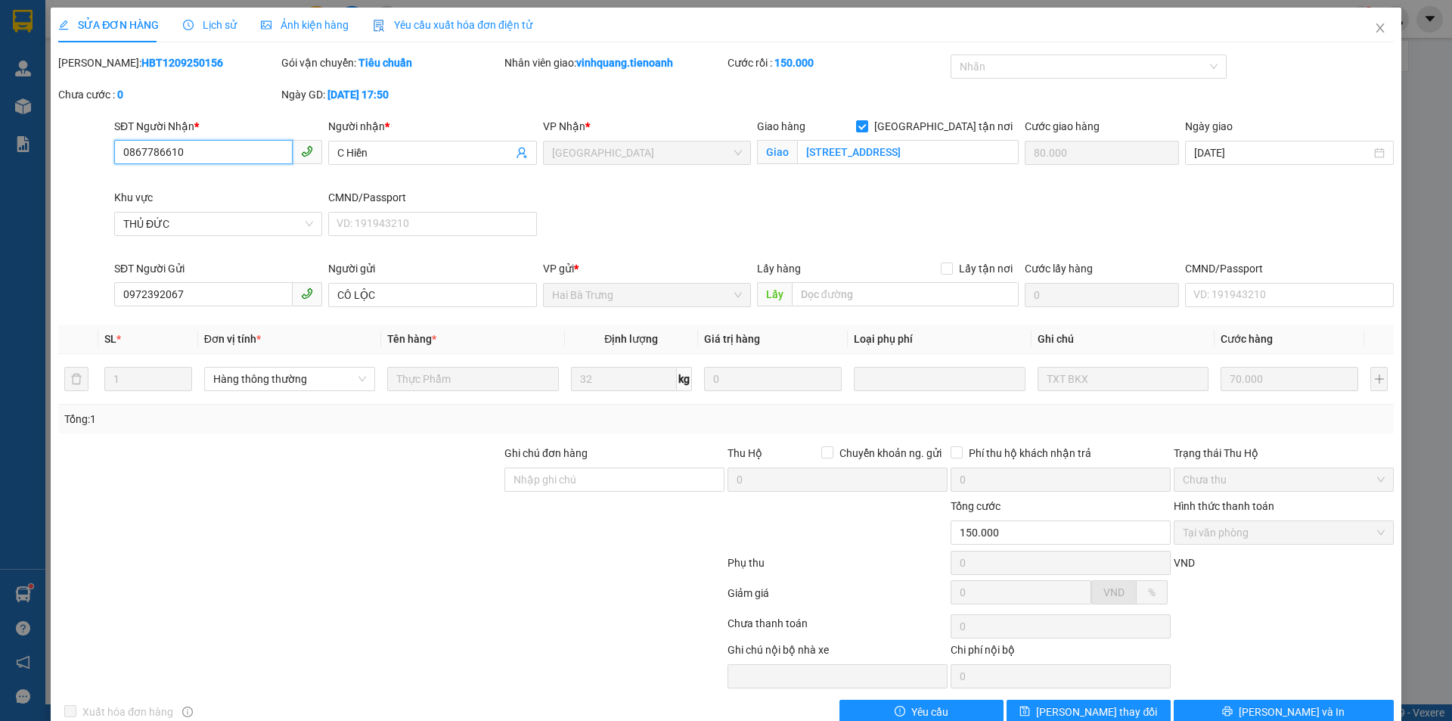 The width and height of the screenshot is (1452, 721). What do you see at coordinates (781, 126) in the screenshot?
I see `span: Giao hàng` at bounding box center [781, 126].